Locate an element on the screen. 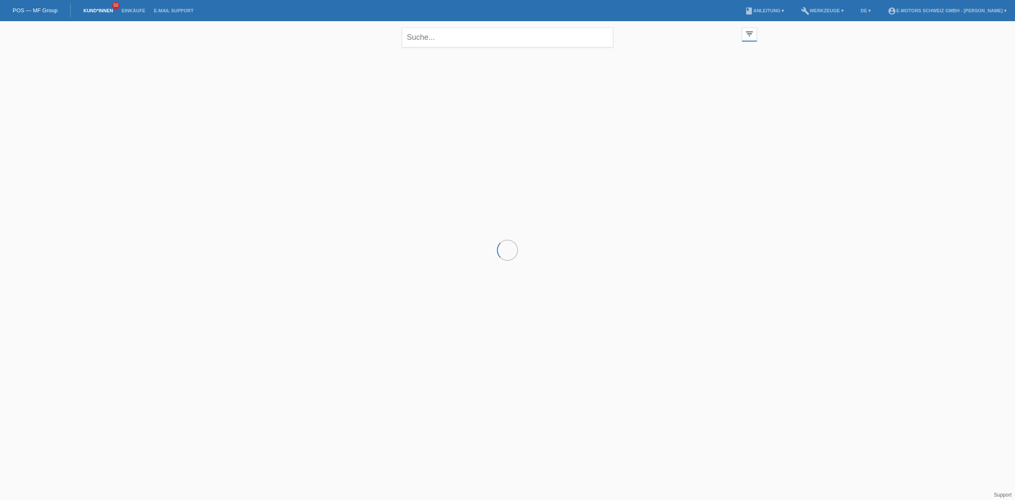 The height and width of the screenshot is (500, 1015). i: account_circle is located at coordinates (892, 11).